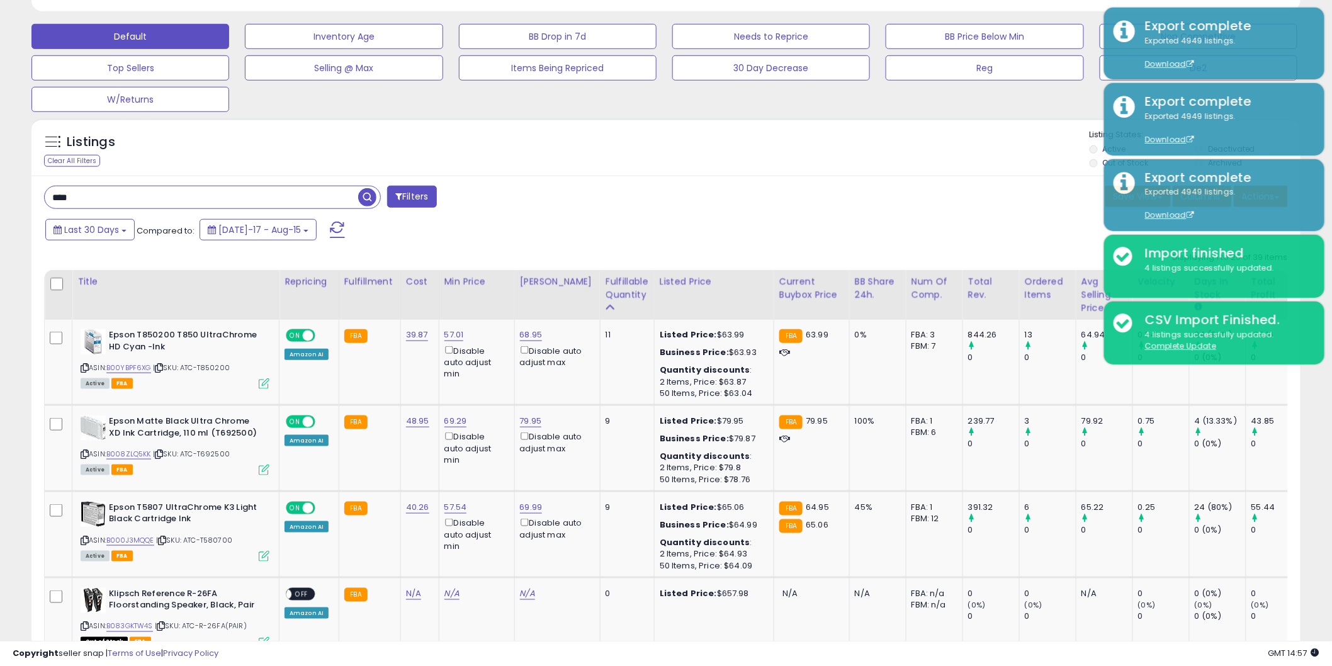  What do you see at coordinates (1048, 288) in the screenshot?
I see `div: Ordered Items` at bounding box center [1048, 288].